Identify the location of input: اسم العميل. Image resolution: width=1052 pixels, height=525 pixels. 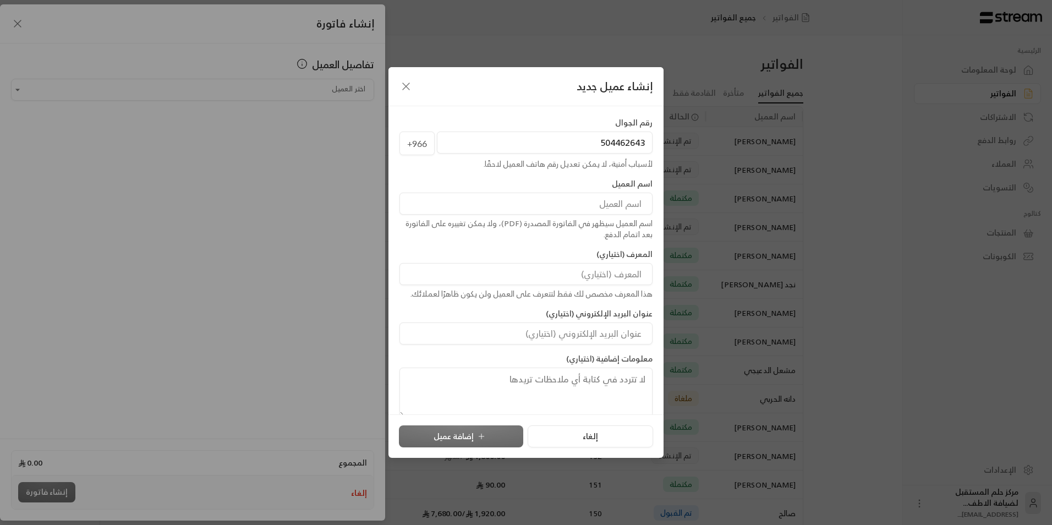
(526, 204).